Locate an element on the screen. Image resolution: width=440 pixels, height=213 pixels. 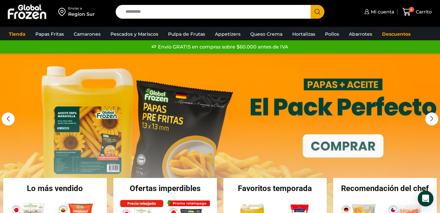
div: Enviar a is located at coordinates (81, 9).